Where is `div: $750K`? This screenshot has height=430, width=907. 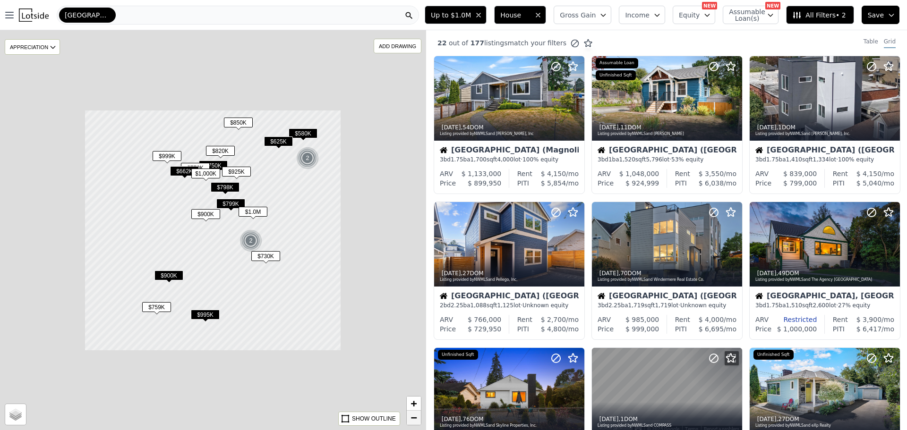 div: $750K is located at coordinates (213, 167).